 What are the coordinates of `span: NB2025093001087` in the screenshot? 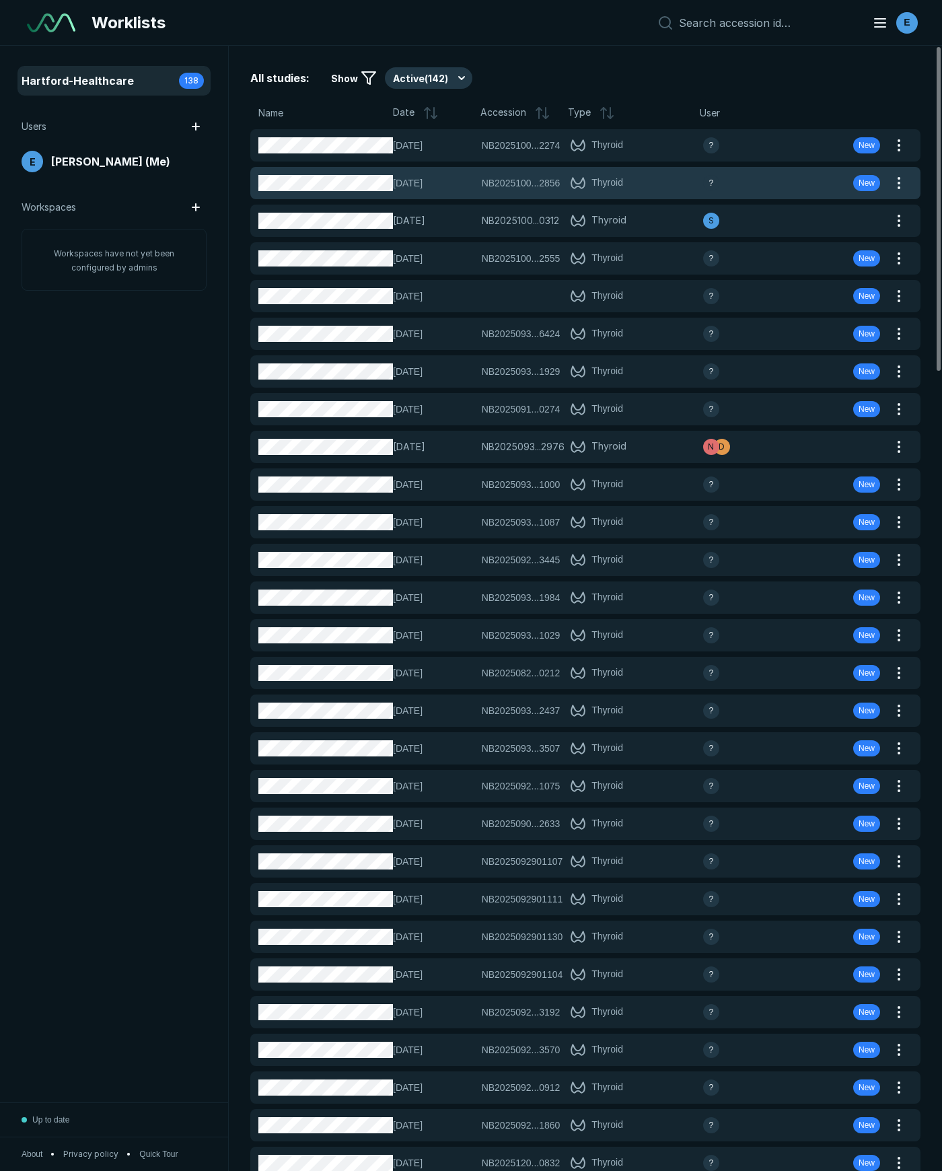 It's located at (521, 522).